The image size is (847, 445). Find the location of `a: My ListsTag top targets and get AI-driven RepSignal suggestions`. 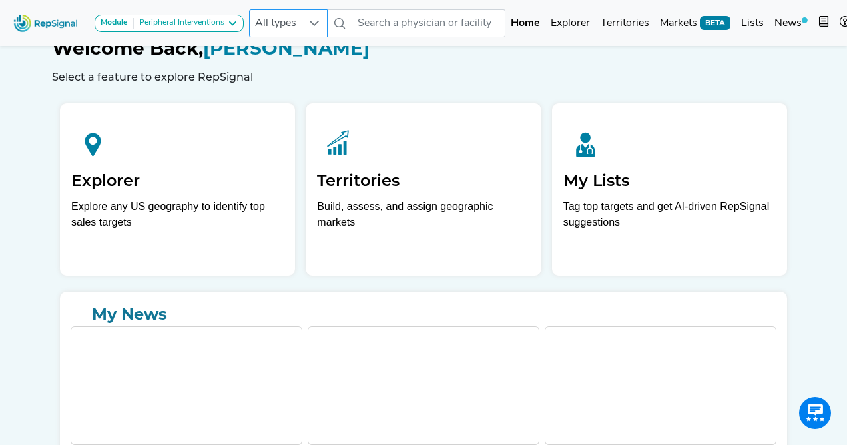

a: My ListsTag top targets and get AI-driven RepSignal suggestions is located at coordinates (669, 189).